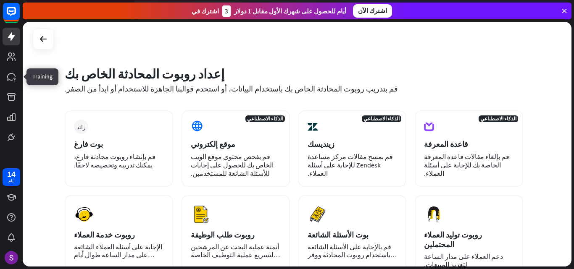 This screenshot has height=269, width=574. I want to click on font: 3, so click(227, 11).